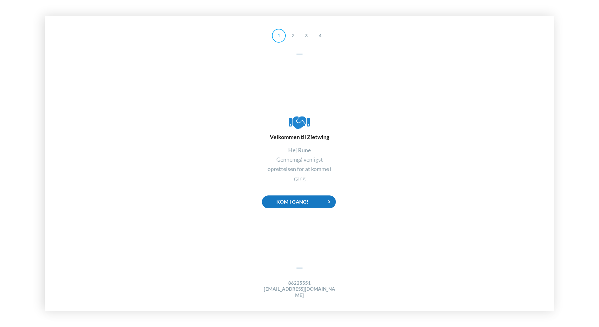  What do you see at coordinates (299, 164) in the screenshot?
I see `div: Hej Rune Gennemgå venligst oprettelsen for at komme i gang` at bounding box center [299, 164].